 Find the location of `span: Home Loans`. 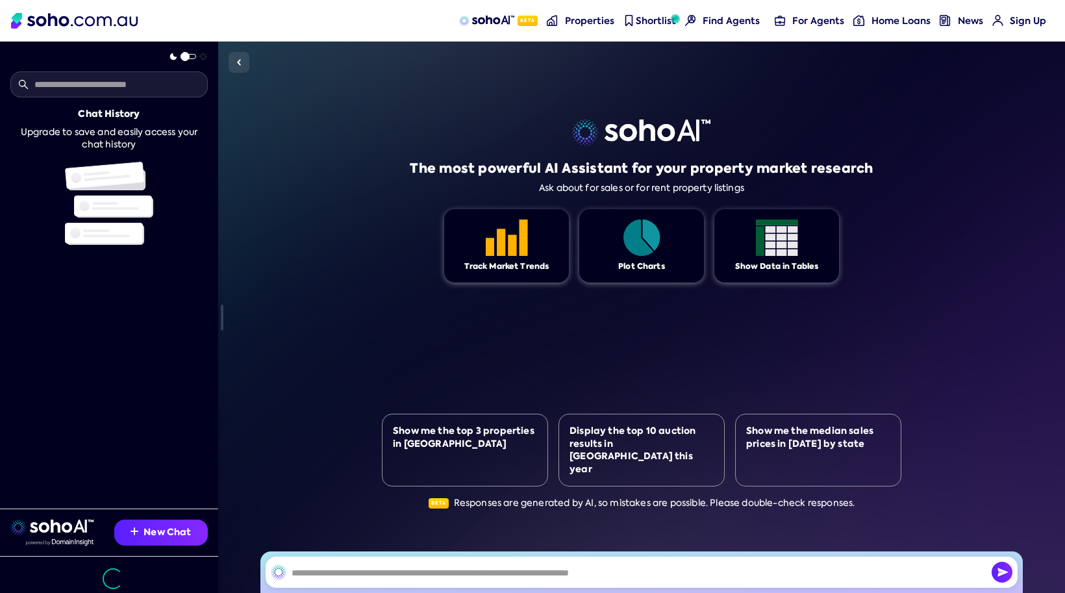

span: Home Loans is located at coordinates (900, 21).